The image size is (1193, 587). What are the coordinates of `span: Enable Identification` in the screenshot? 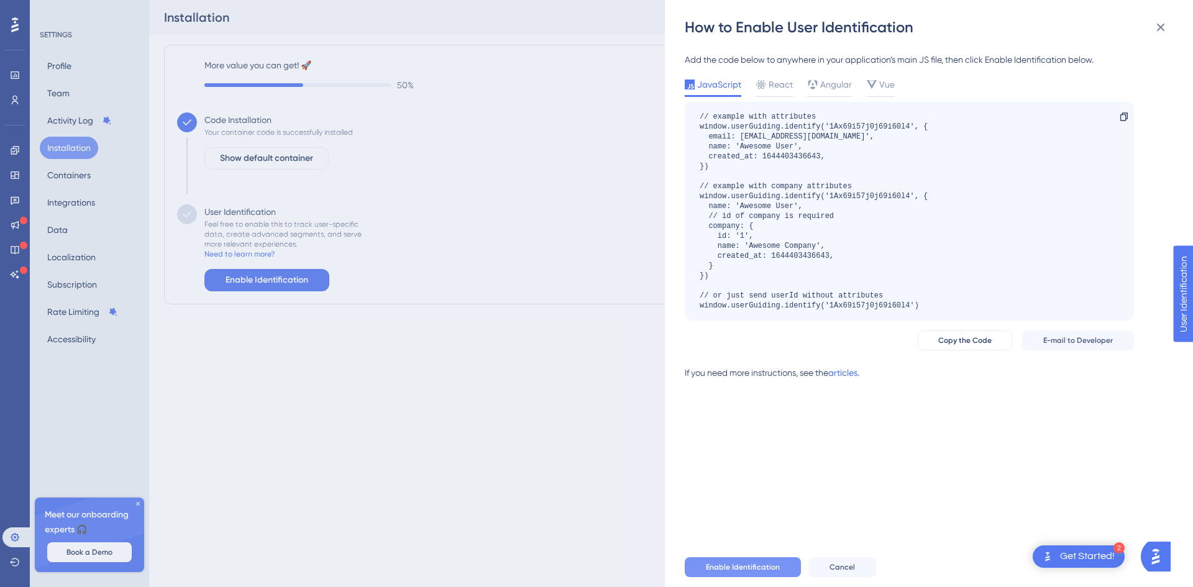 It's located at (743, 567).